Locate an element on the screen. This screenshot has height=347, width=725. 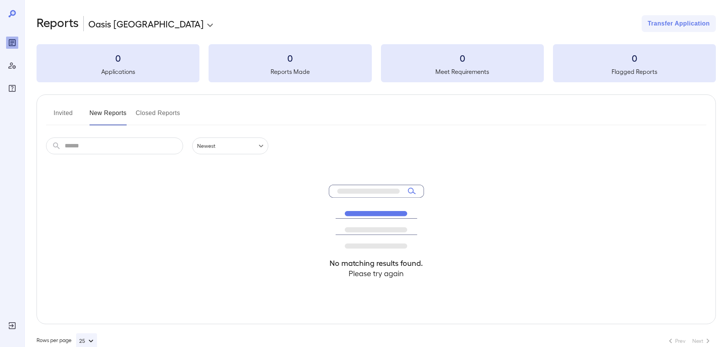
button: New Reports is located at coordinates (108, 116).